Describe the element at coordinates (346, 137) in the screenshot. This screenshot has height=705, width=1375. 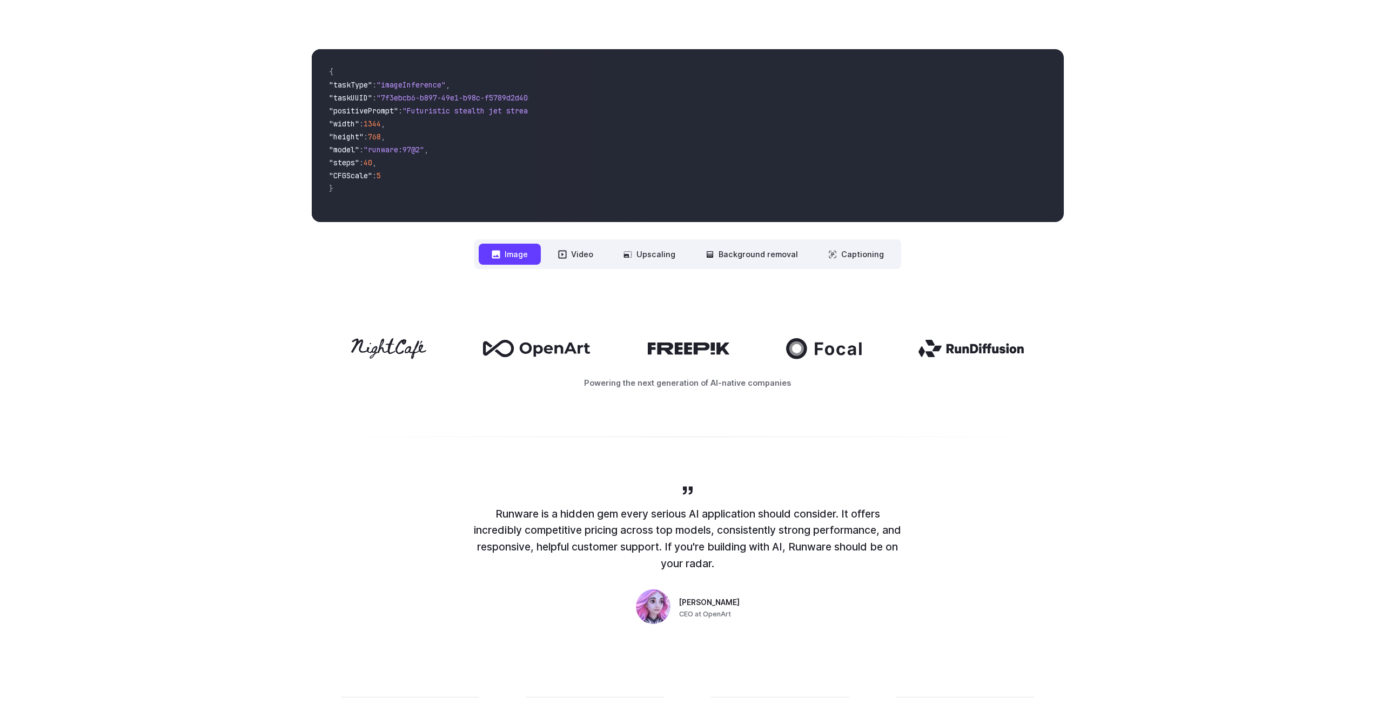
I see `span: "height"` at that location.